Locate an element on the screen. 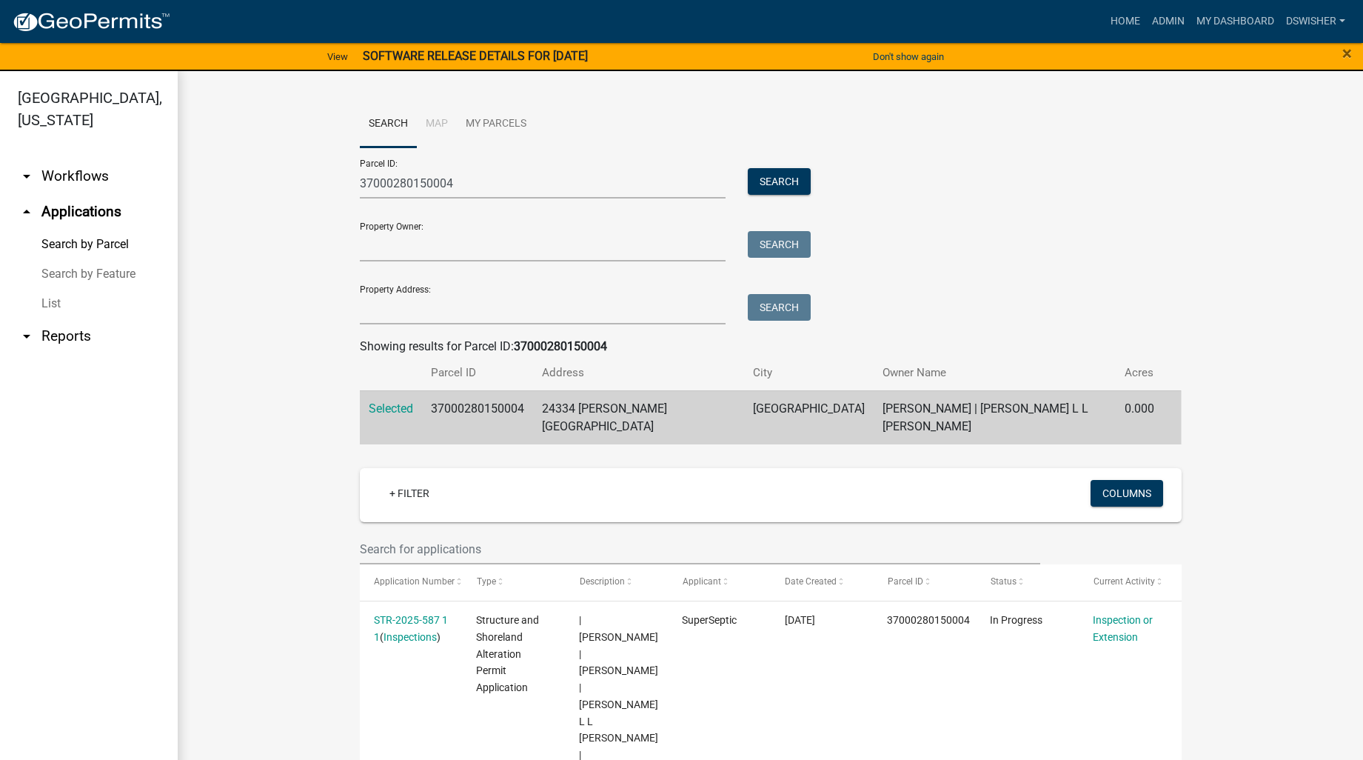 The image size is (1363, 760). datatable-header-cell: Type is located at coordinates (513, 582).